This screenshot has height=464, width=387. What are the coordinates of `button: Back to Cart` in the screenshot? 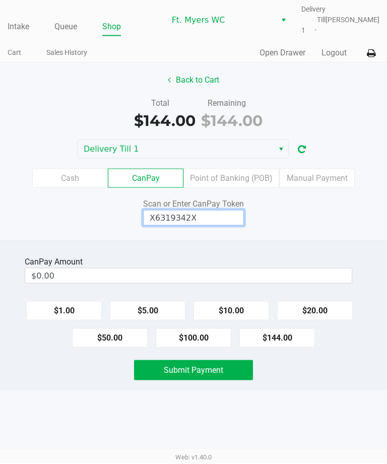 It's located at (193, 81).